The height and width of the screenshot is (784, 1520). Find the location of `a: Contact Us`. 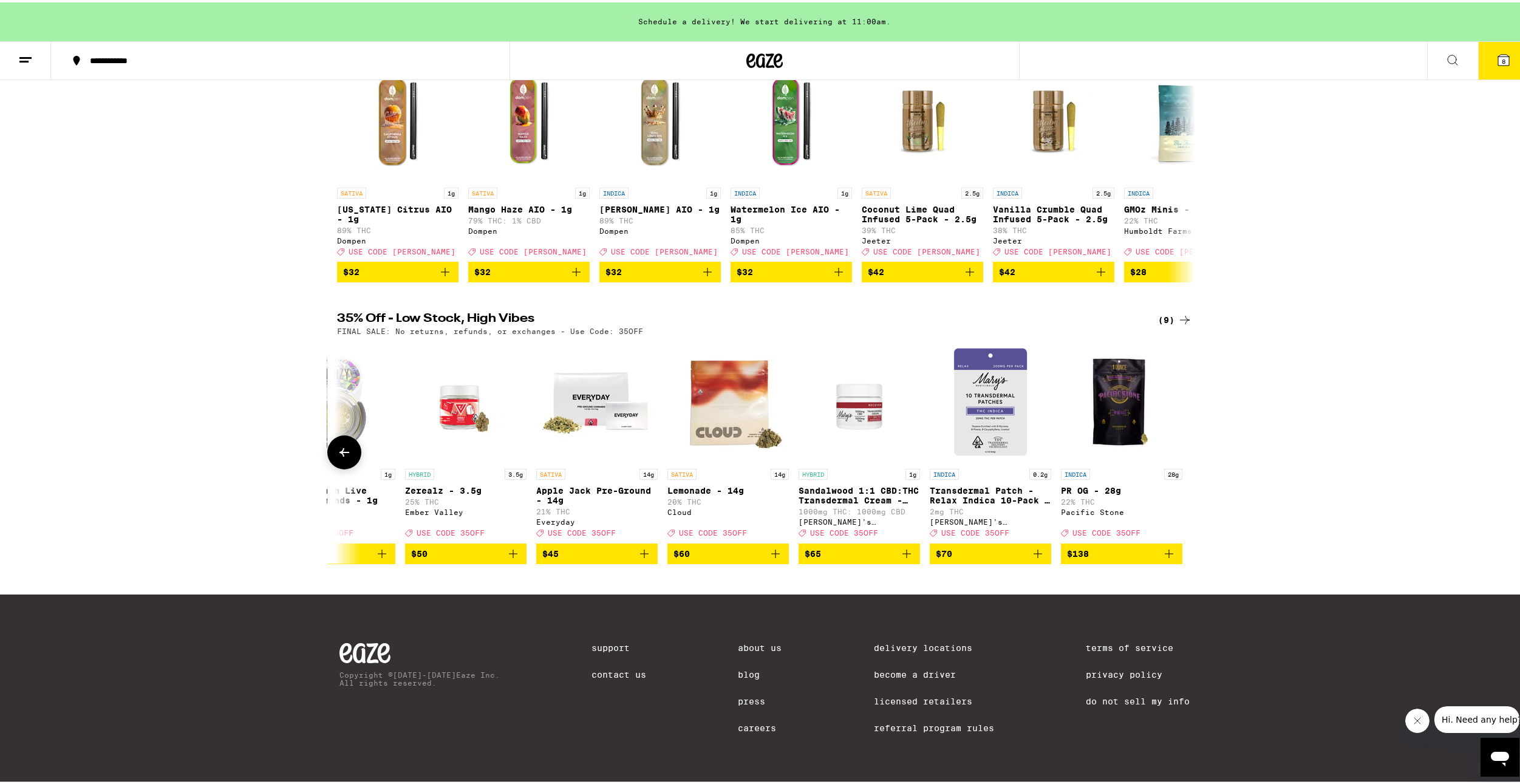

a: Contact Us is located at coordinates (619, 672).